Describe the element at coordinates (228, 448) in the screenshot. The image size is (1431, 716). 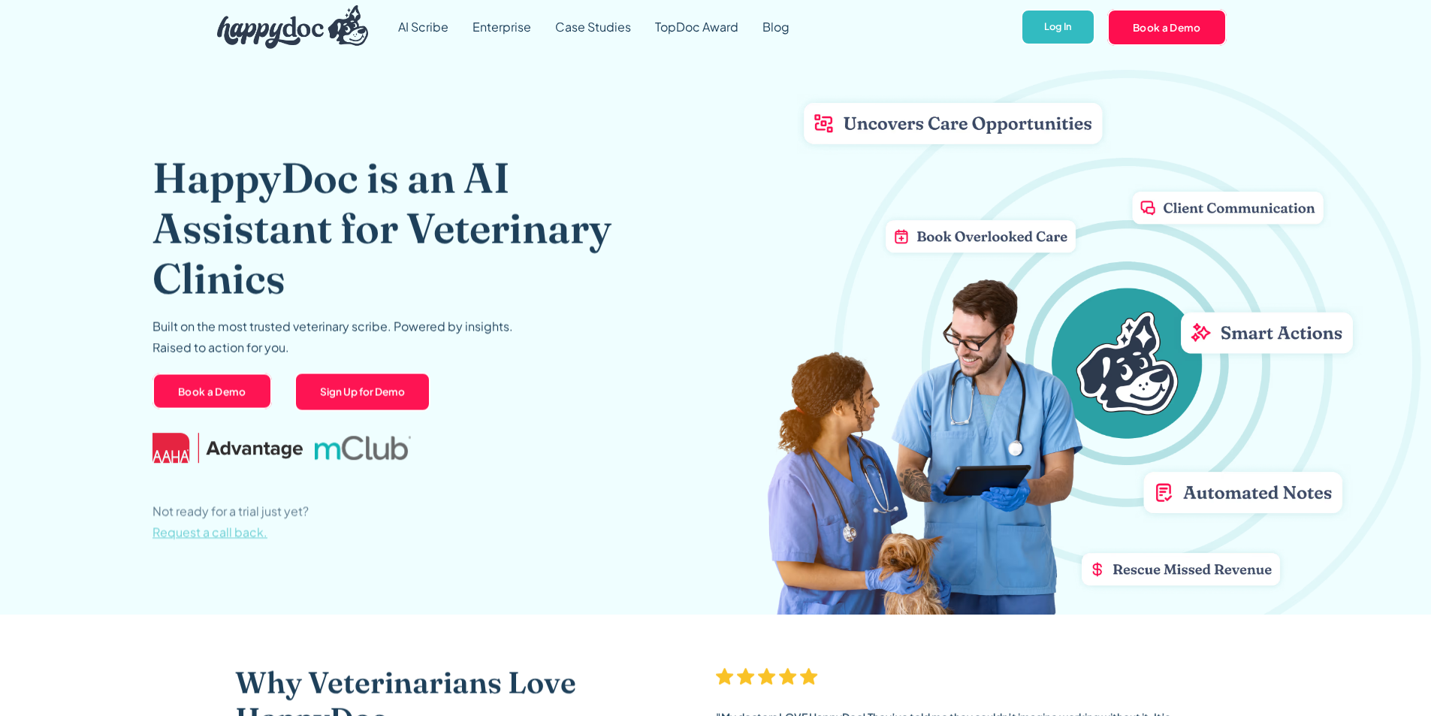
I see `img: AAHA Advantage logo` at that location.